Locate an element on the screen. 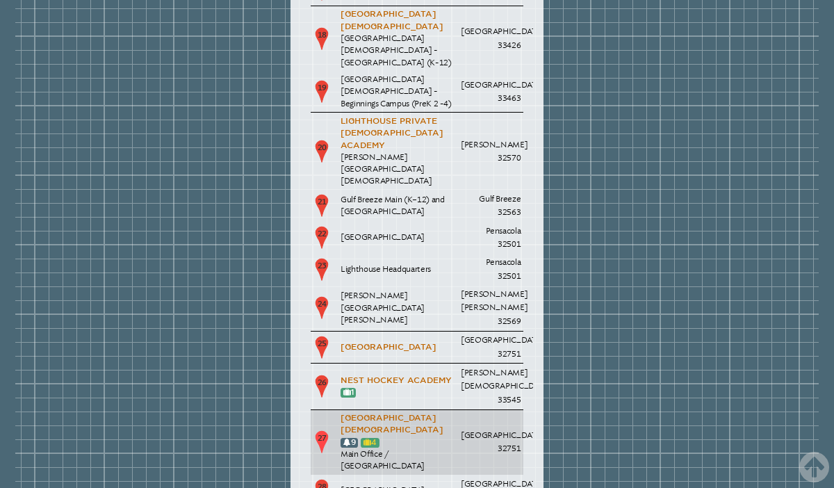 The image size is (834, 488). p: 23 is located at coordinates (322, 270).